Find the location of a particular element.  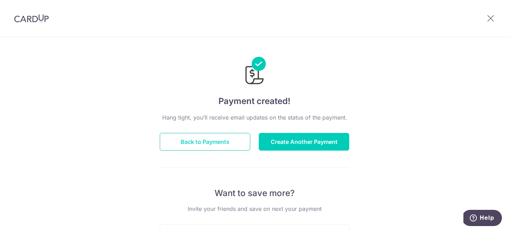

h4: Payment created! is located at coordinates (254, 101).